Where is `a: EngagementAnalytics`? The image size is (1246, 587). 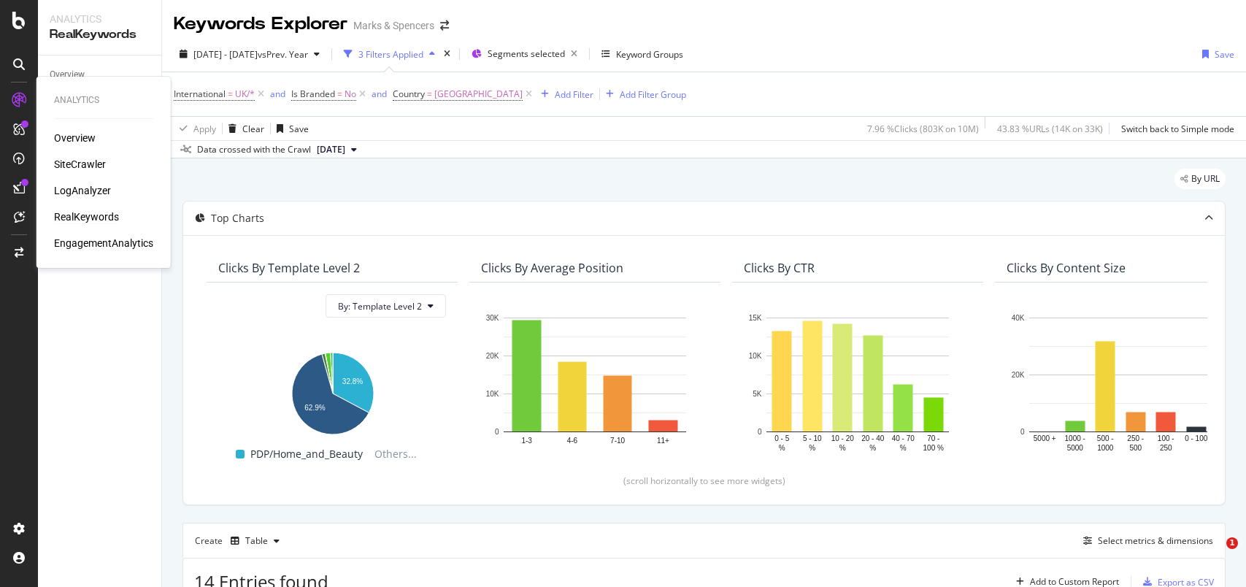
a: EngagementAnalytics is located at coordinates (104, 243).